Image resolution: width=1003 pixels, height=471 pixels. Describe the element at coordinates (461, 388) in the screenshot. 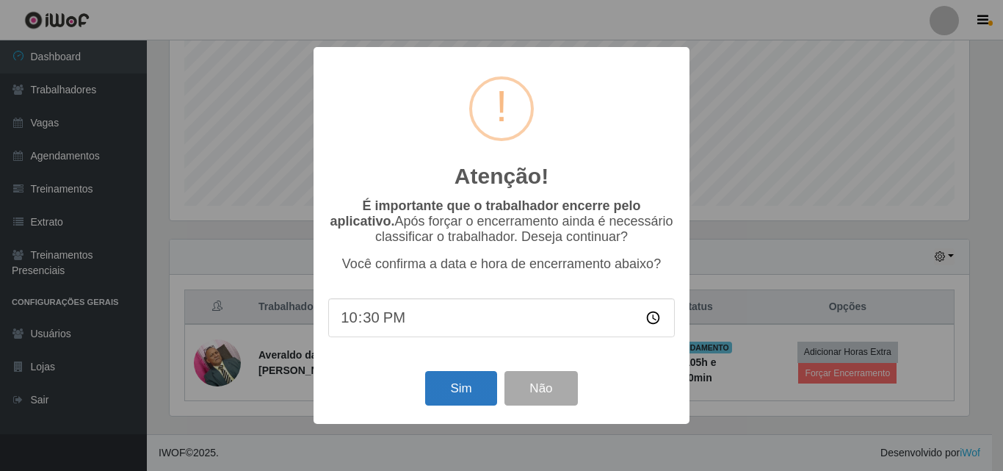

I see `button: Sim` at that location.